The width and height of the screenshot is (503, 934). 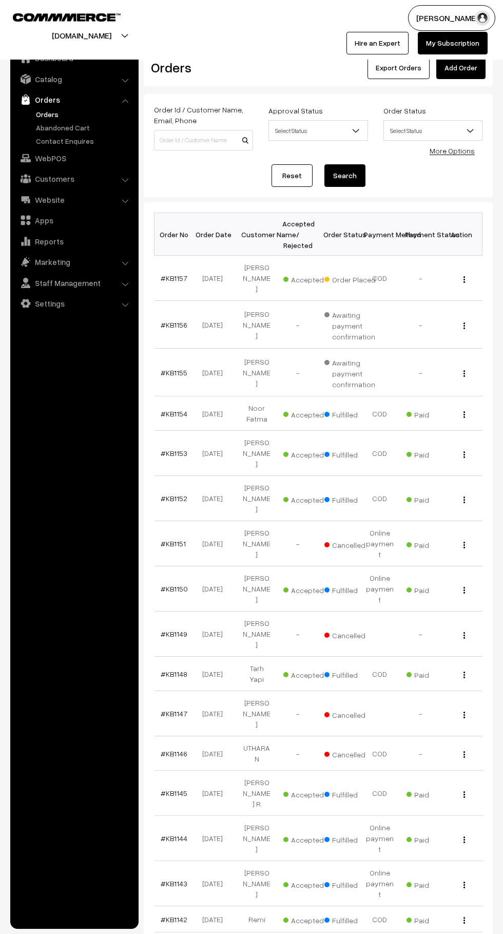 I want to click on a: WebPOS, so click(x=74, y=158).